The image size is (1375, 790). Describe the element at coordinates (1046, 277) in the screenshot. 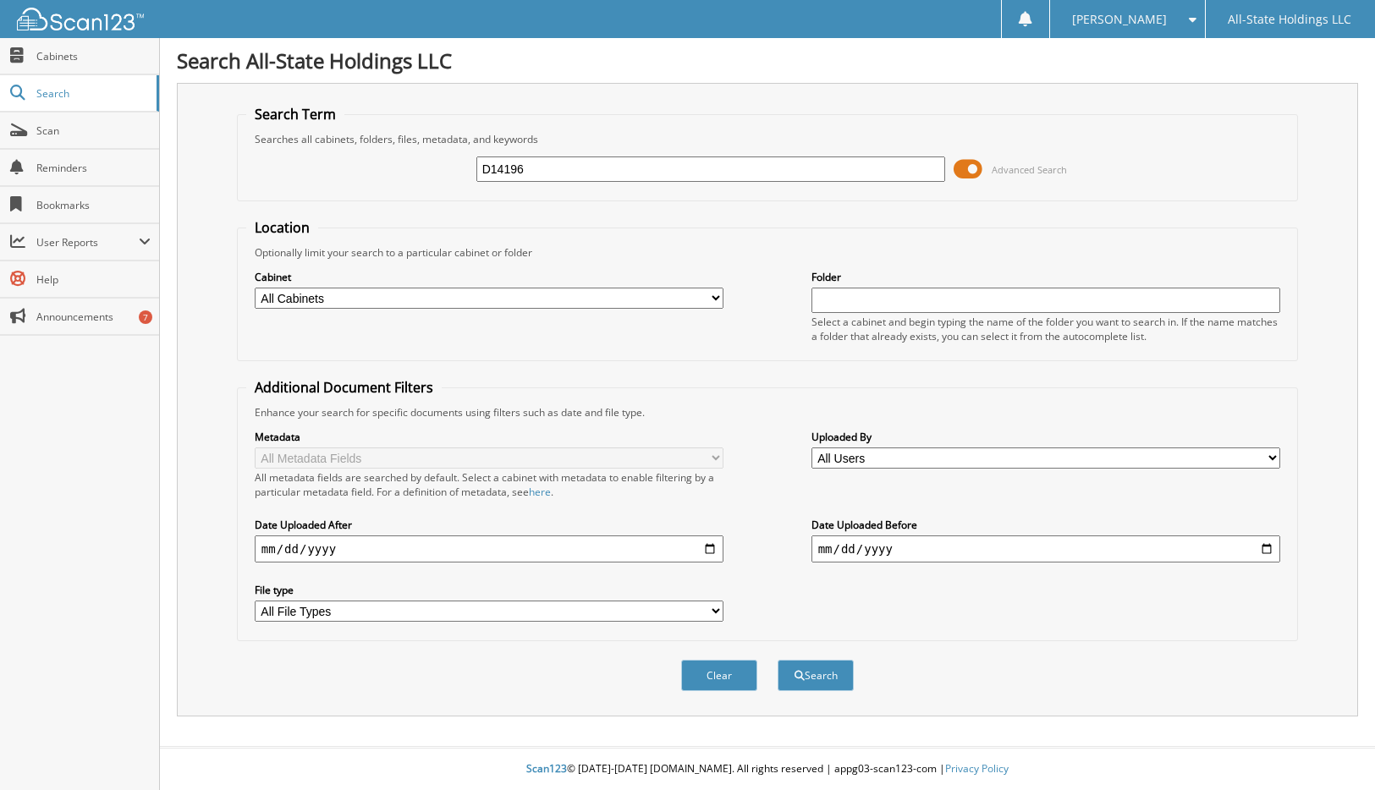

I see `label: Folder` at that location.